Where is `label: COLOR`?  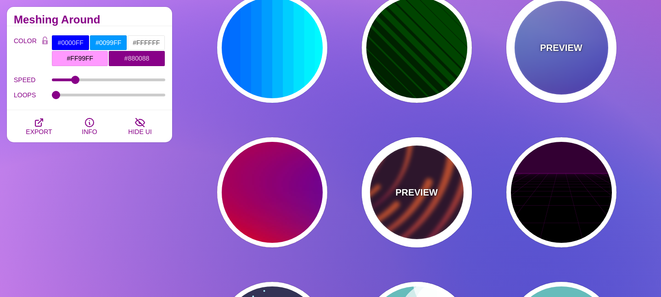 label: COLOR is located at coordinates (26, 51).